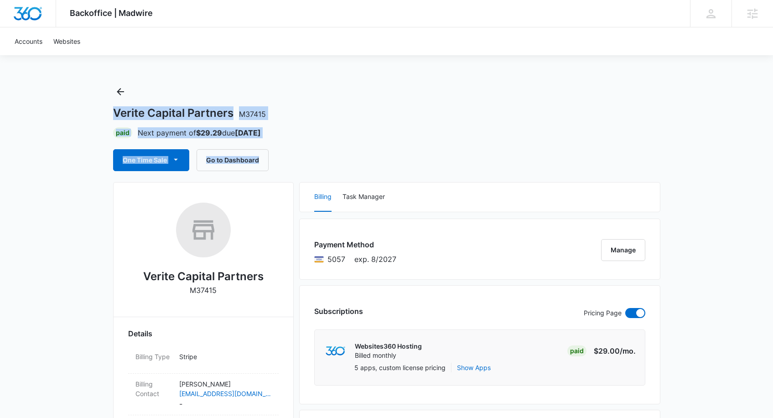  What do you see at coordinates (388, 355) in the screenshot?
I see `p: Billed monthly` at bounding box center [388, 355].